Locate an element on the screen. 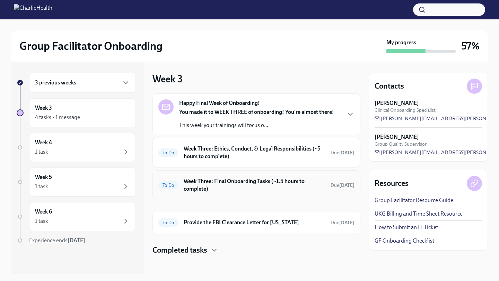 This screenshot has width=499, height=281. h2: Group Facilitator Onboarding is located at coordinates (91, 46).